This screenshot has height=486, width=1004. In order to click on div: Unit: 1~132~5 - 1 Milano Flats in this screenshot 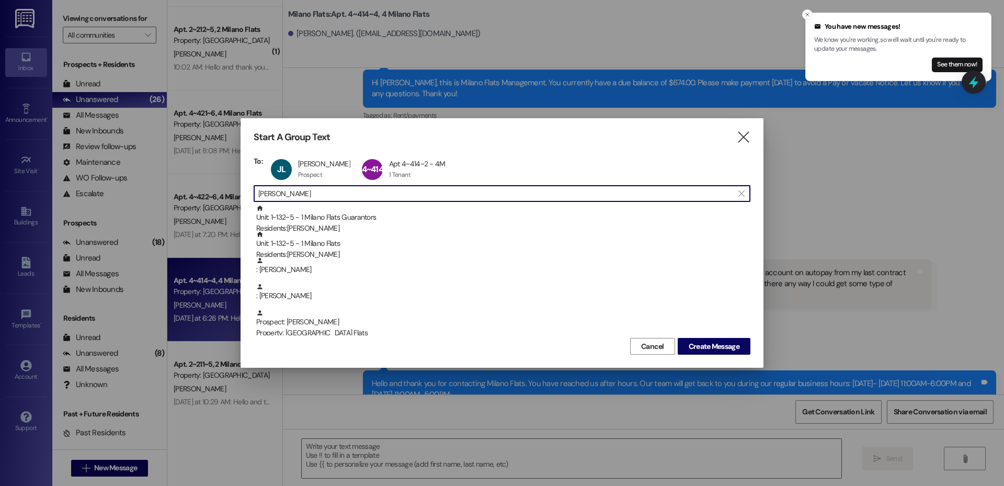, I will do `click(503, 245)`.